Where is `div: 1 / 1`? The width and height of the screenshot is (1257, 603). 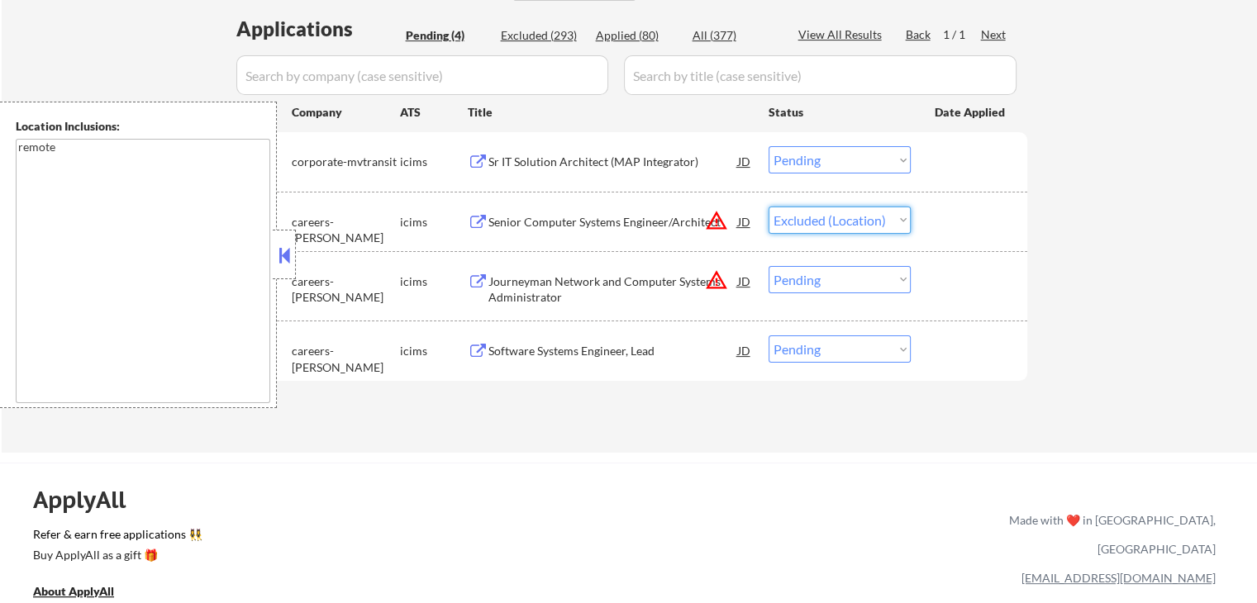 div: 1 / 1 is located at coordinates (962, 35).